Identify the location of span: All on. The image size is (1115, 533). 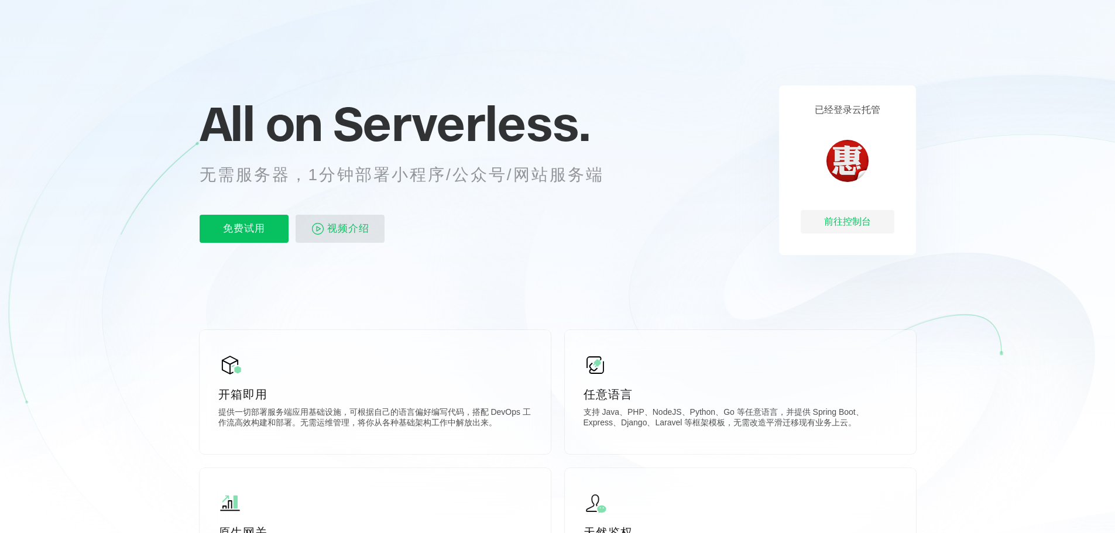
(261, 124).